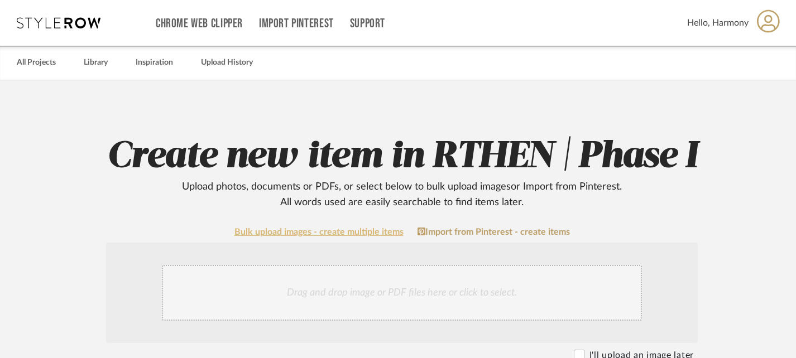 Image resolution: width=796 pixels, height=358 pixels. What do you see at coordinates (95, 63) in the screenshot?
I see `a: Library` at bounding box center [95, 63].